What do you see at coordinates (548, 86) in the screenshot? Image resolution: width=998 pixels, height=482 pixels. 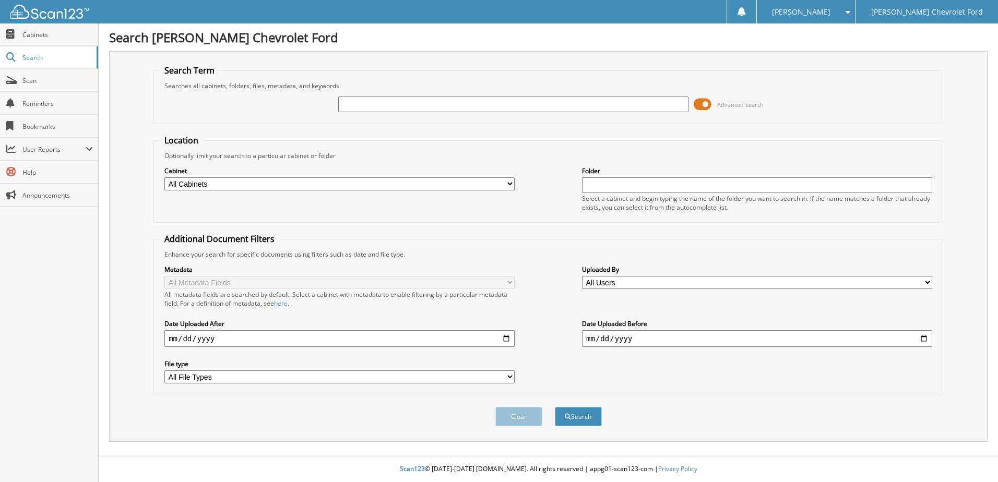 I see `div: Searches all cabinets, folders, files, metadata, and keywords` at bounding box center [548, 86].